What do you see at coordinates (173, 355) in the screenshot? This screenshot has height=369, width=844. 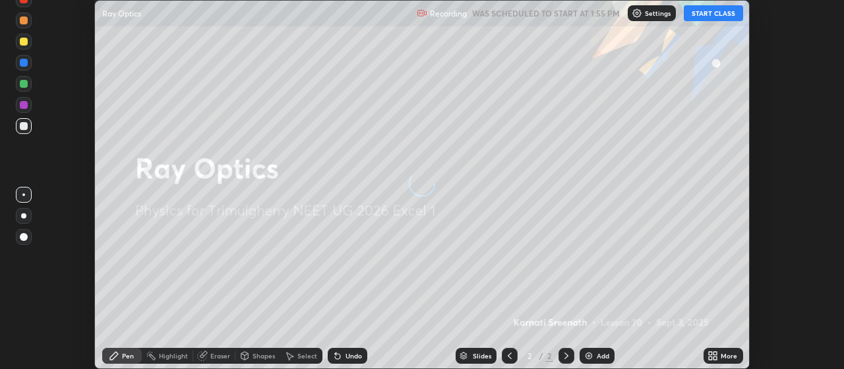 I see `div: Highlight` at bounding box center [173, 355].